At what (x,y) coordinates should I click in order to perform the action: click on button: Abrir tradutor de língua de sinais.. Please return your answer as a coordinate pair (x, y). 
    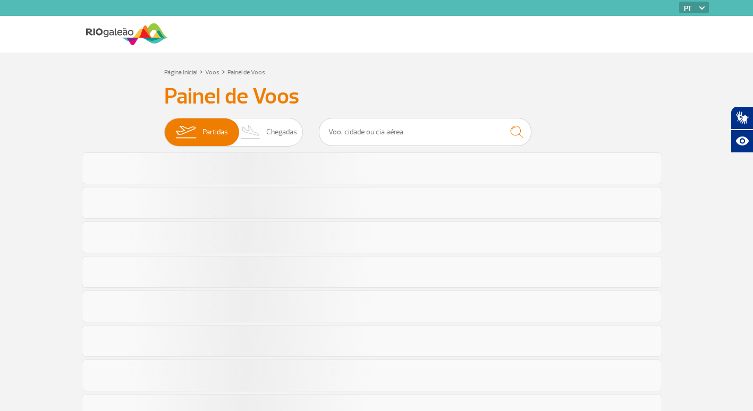
    Looking at the image, I should click on (742, 118).